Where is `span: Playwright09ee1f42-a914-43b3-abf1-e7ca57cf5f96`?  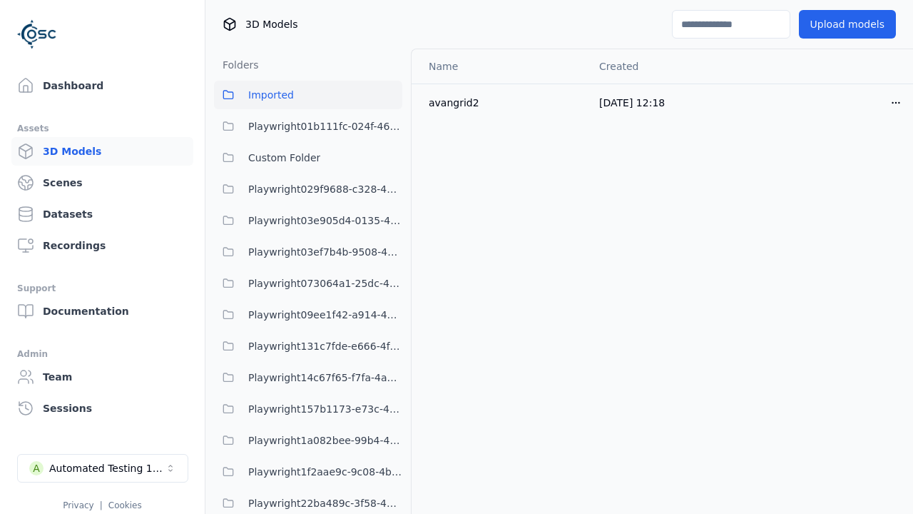 span: Playwright09ee1f42-a914-43b3-abf1-e7ca57cf5f96 is located at coordinates (325, 315).